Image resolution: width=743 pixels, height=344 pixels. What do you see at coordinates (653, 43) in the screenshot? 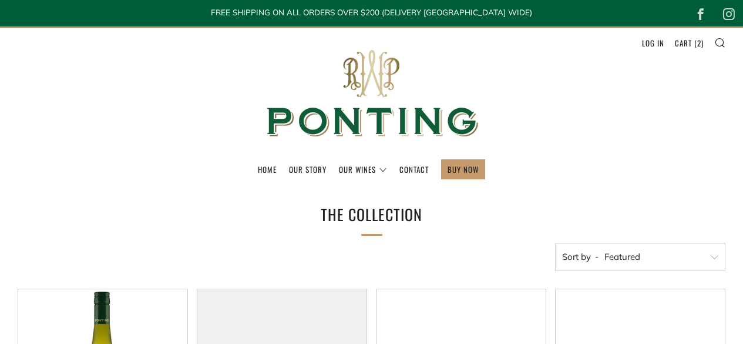
I see `a: Log in` at bounding box center [653, 43].